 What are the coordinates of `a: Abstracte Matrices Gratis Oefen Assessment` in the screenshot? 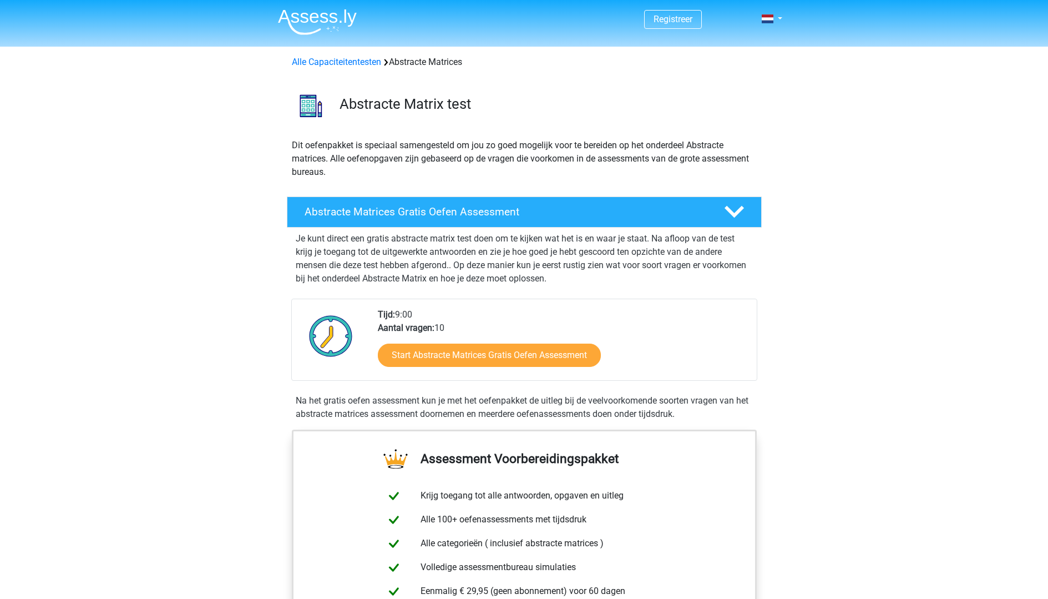 It's located at (524, 212).